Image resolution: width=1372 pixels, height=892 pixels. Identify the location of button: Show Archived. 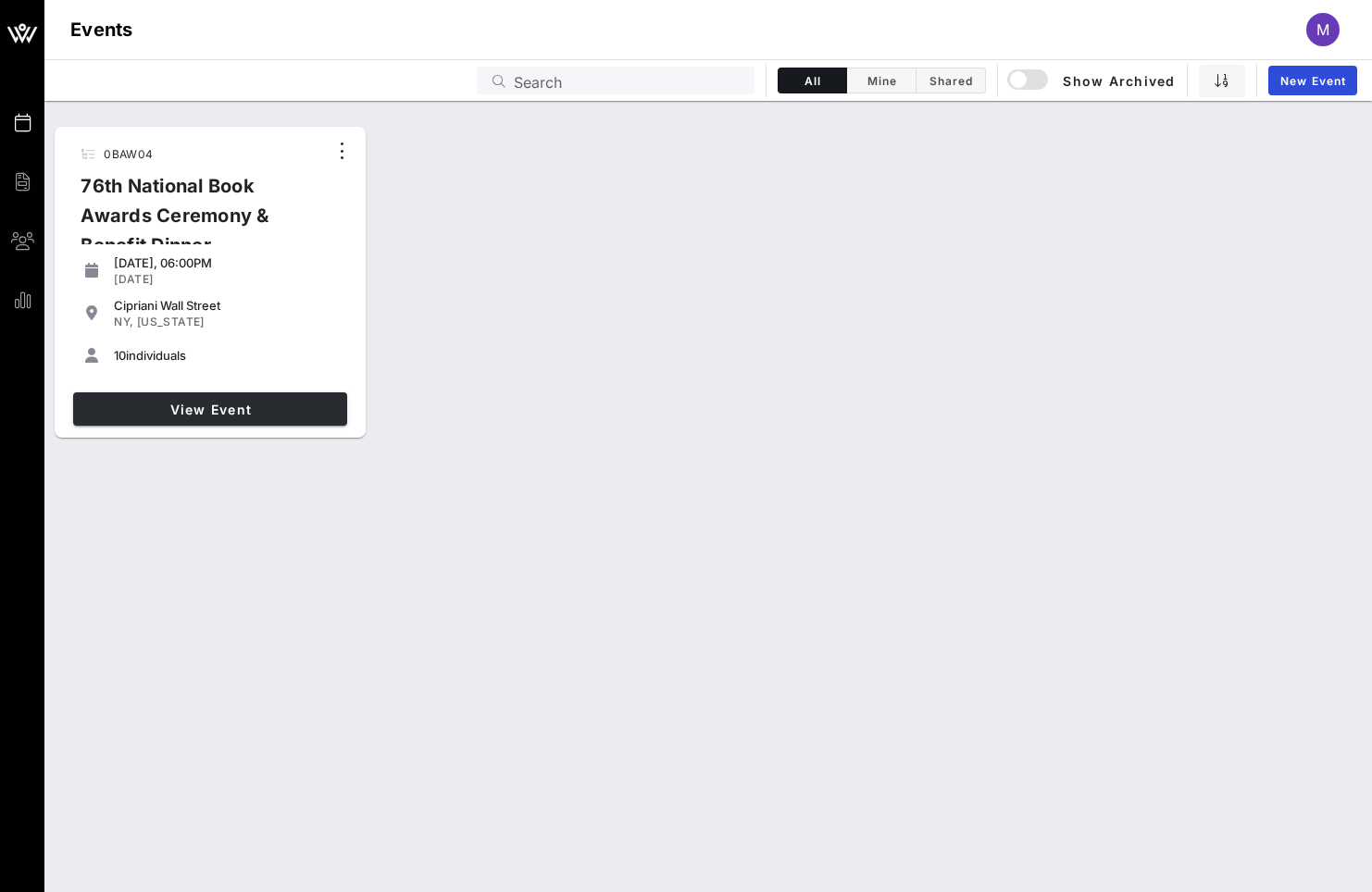
(1093, 80).